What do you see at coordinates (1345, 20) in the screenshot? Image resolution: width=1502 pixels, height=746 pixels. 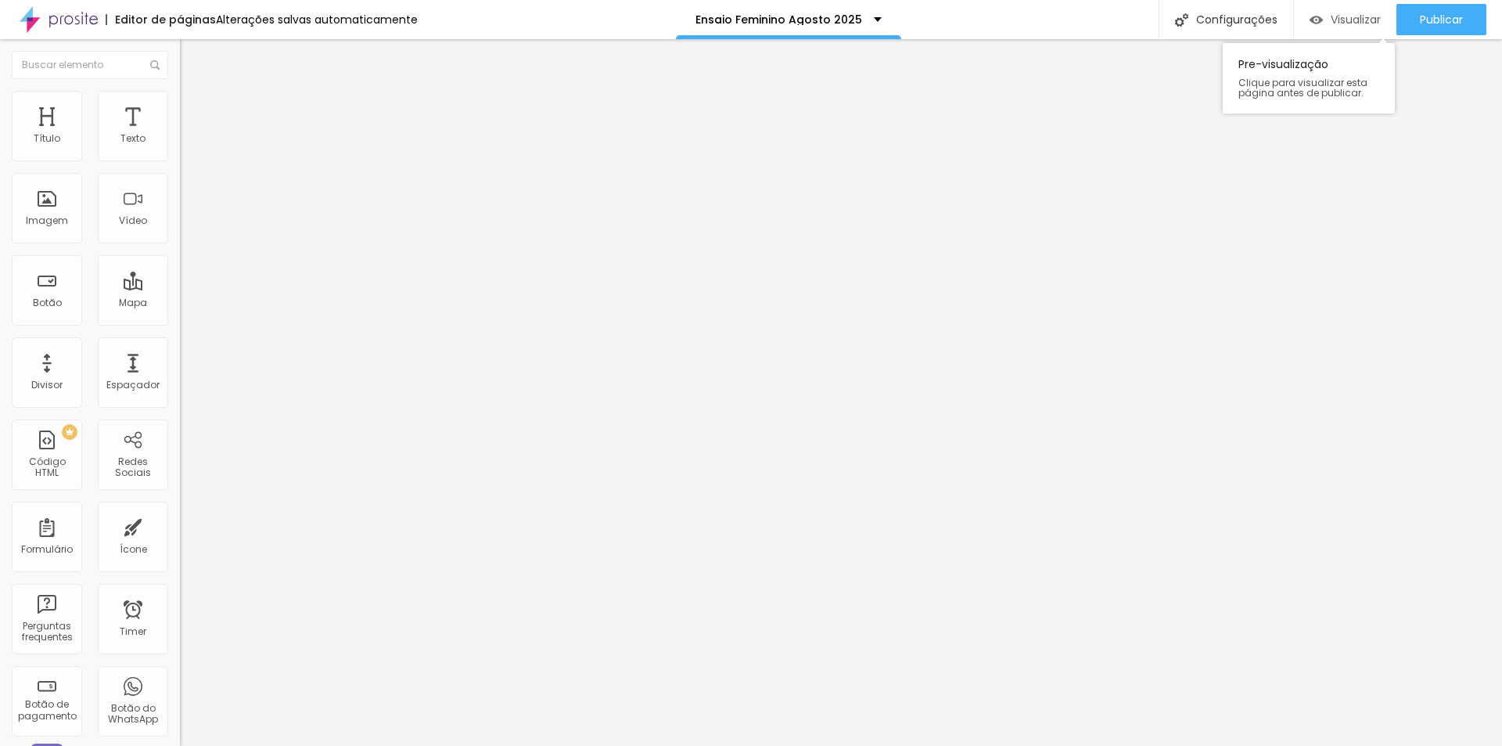 I see `button: Visualizar` at bounding box center [1345, 20].